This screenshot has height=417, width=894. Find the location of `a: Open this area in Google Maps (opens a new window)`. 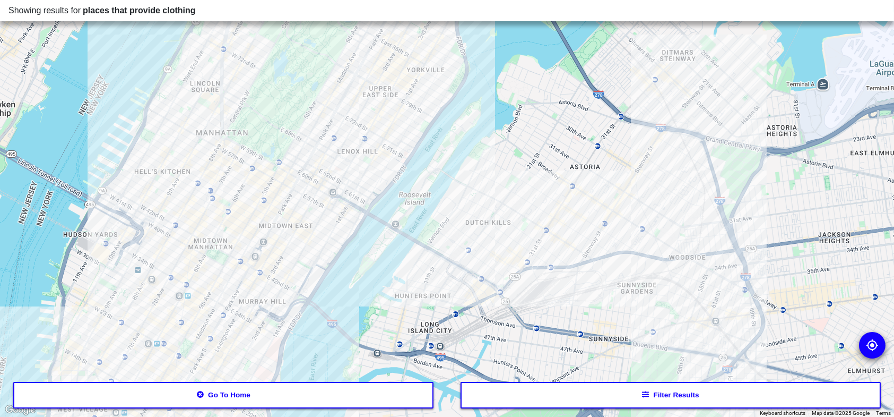

a: Open this area in Google Maps (opens a new window) is located at coordinates (20, 410).